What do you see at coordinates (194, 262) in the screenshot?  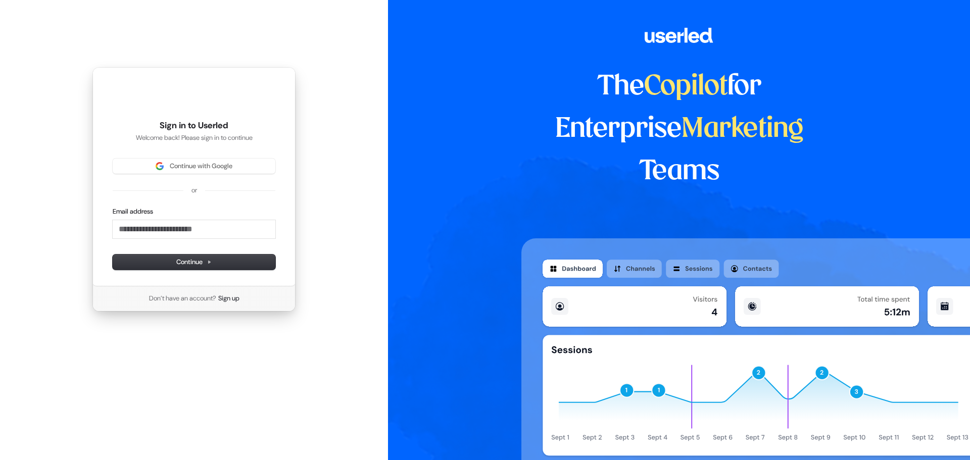 I see `button: Continue` at bounding box center [194, 262].